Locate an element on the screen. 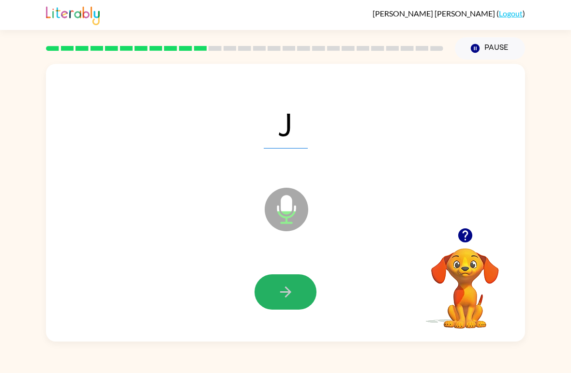 The width and height of the screenshot is (571, 373). img: Literably is located at coordinates (73, 15).